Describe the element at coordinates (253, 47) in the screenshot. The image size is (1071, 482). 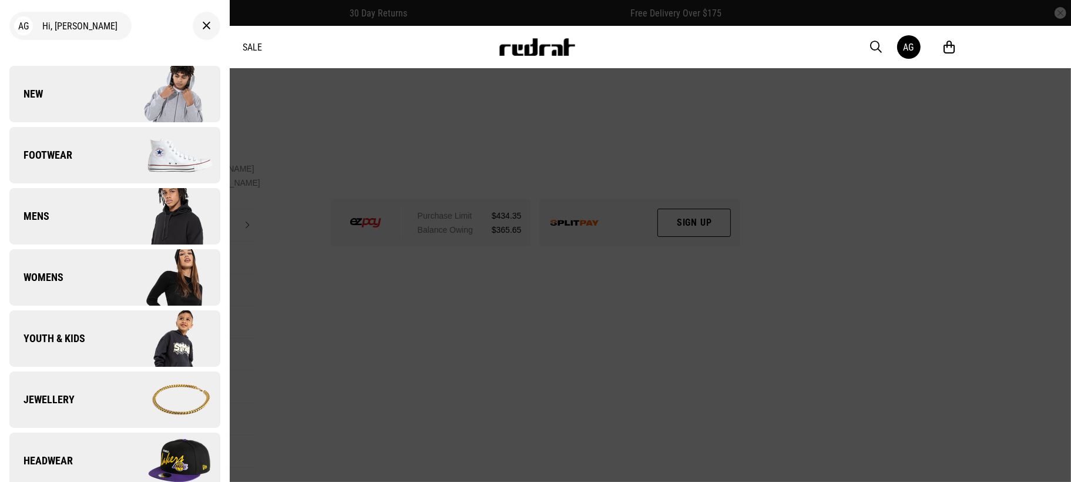
I see `a: Sale` at that location.